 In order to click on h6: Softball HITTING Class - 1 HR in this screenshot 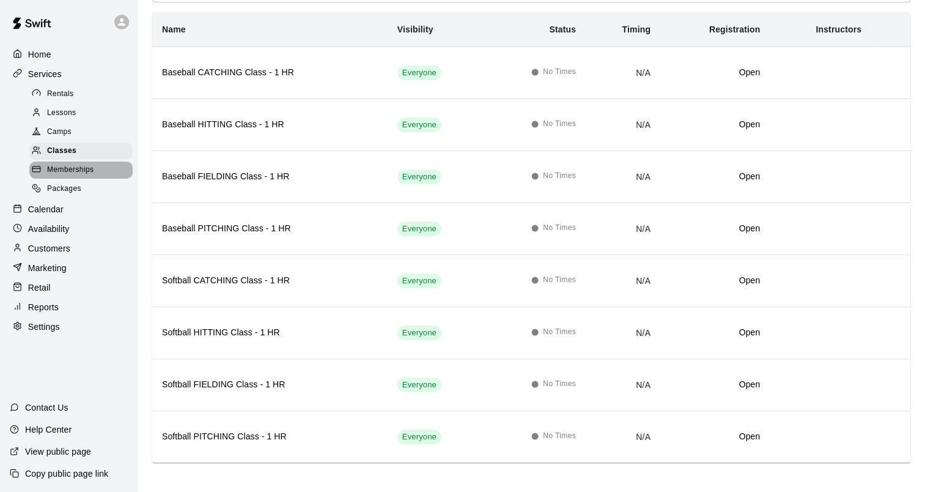, I will do `click(270, 333)`.